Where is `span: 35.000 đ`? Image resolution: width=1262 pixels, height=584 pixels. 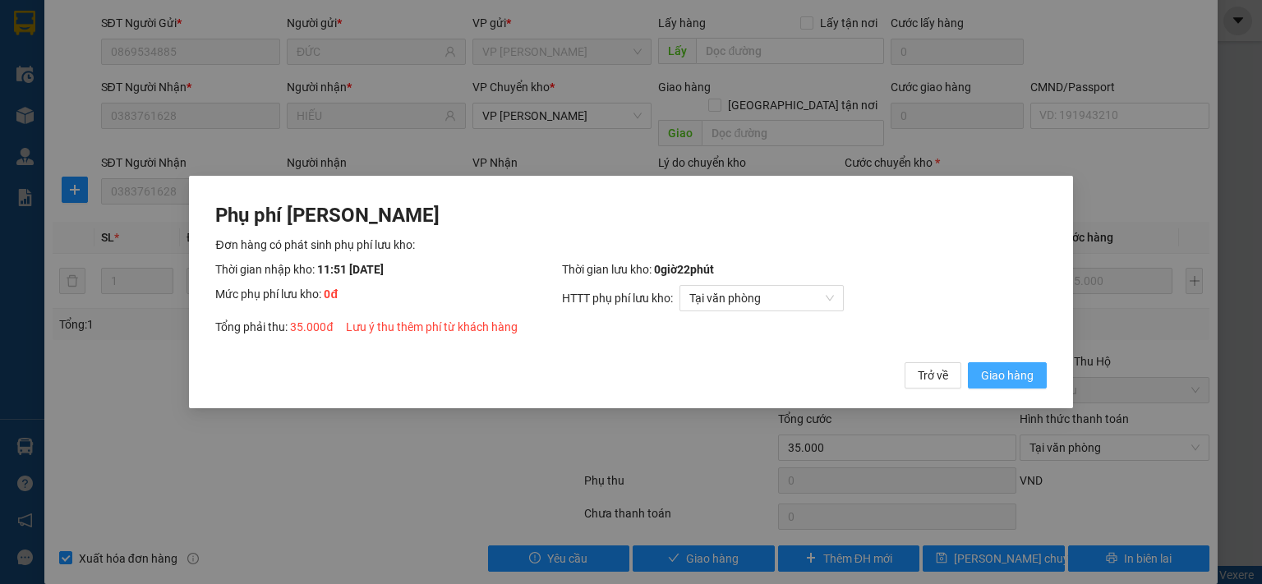 span: 35.000 đ is located at coordinates (311, 327).